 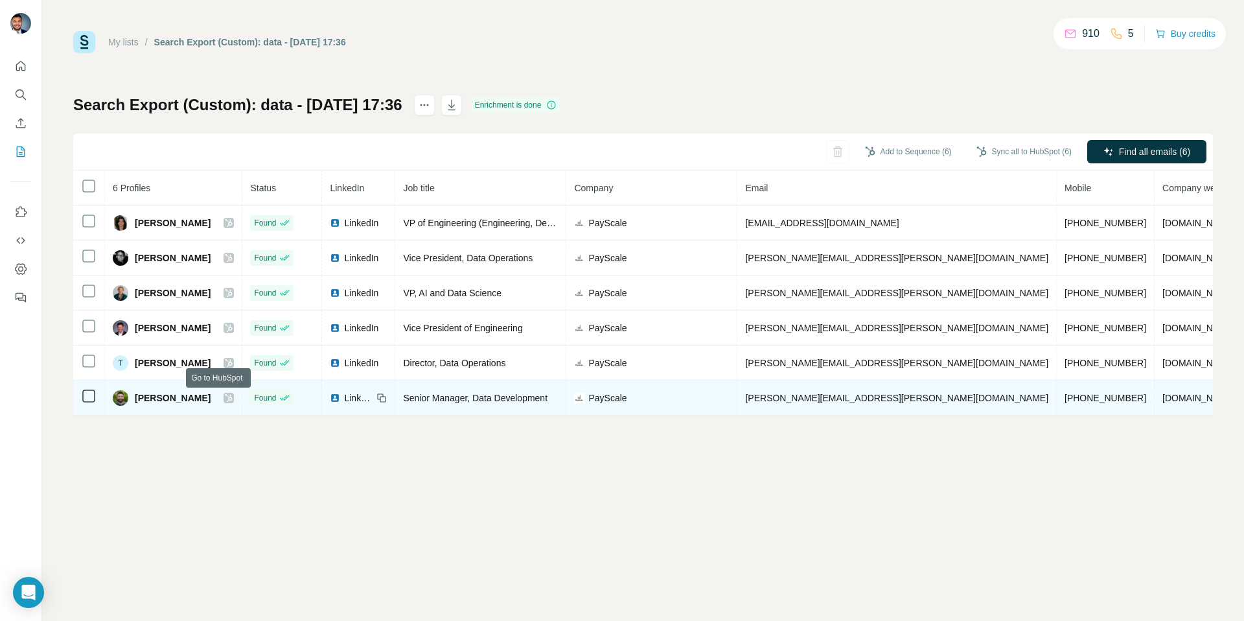 What do you see at coordinates (516, 105) in the screenshot?
I see `div: Enrichment is done` at bounding box center [516, 105].